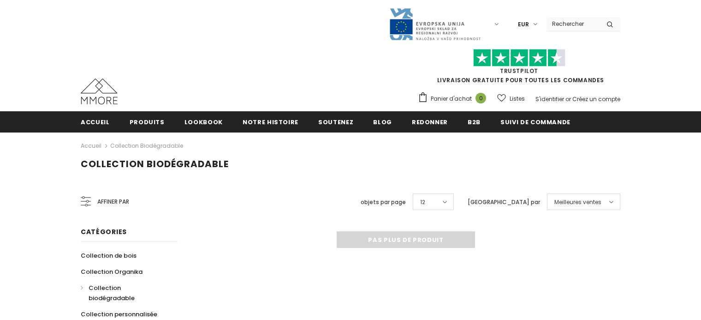  What do you see at coordinates (99, 91) in the screenshot?
I see `img: Cas MMORE` at bounding box center [99, 91].